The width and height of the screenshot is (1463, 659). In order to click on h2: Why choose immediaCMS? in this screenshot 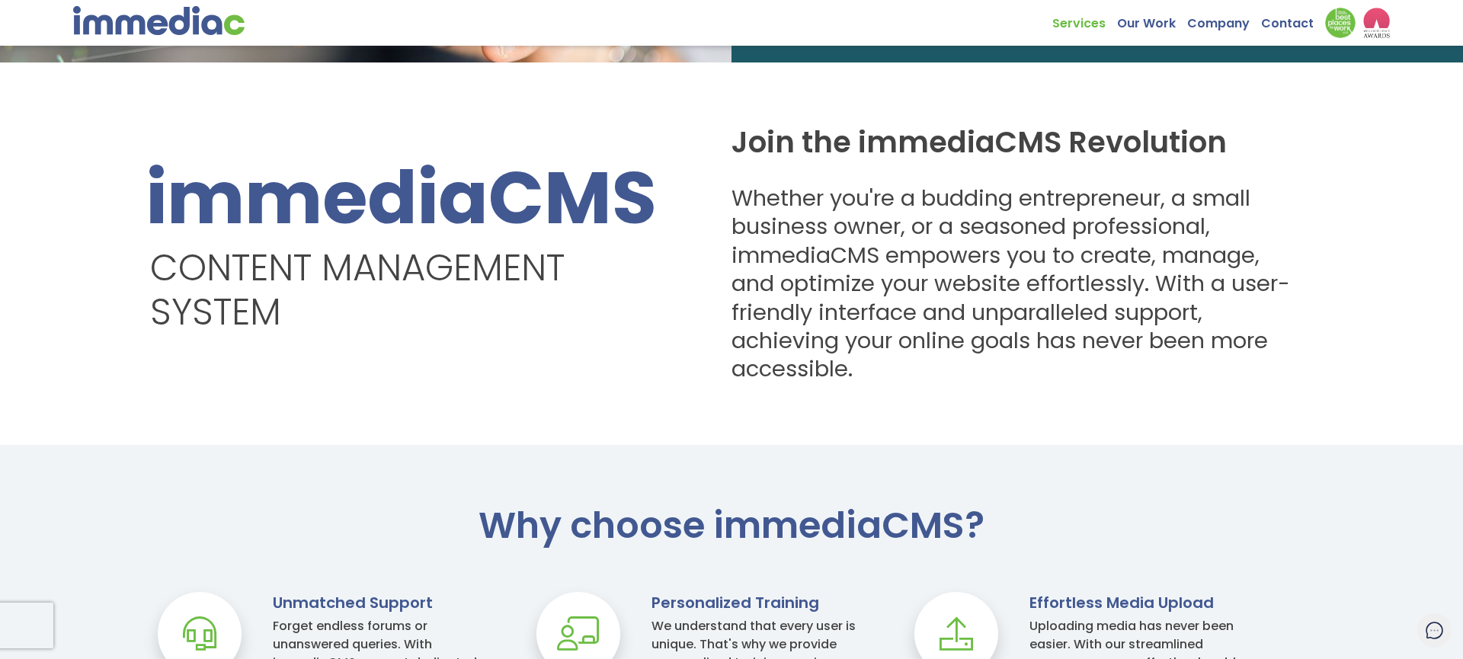, I will do `click(732, 526)`.